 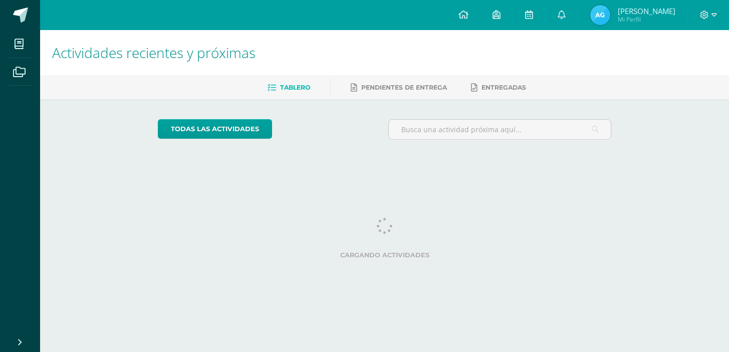 I want to click on span: Actividades recientes y próximas, so click(x=154, y=53).